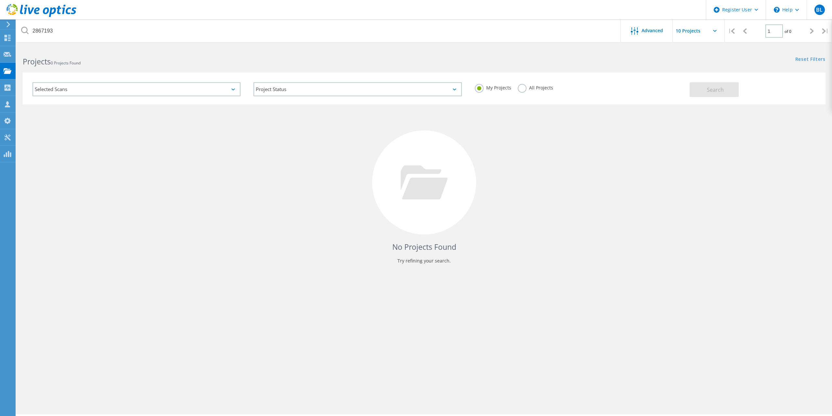 This screenshot has height=416, width=832. What do you see at coordinates (788, 31) in the screenshot?
I see `span: of 0` at bounding box center [788, 31].